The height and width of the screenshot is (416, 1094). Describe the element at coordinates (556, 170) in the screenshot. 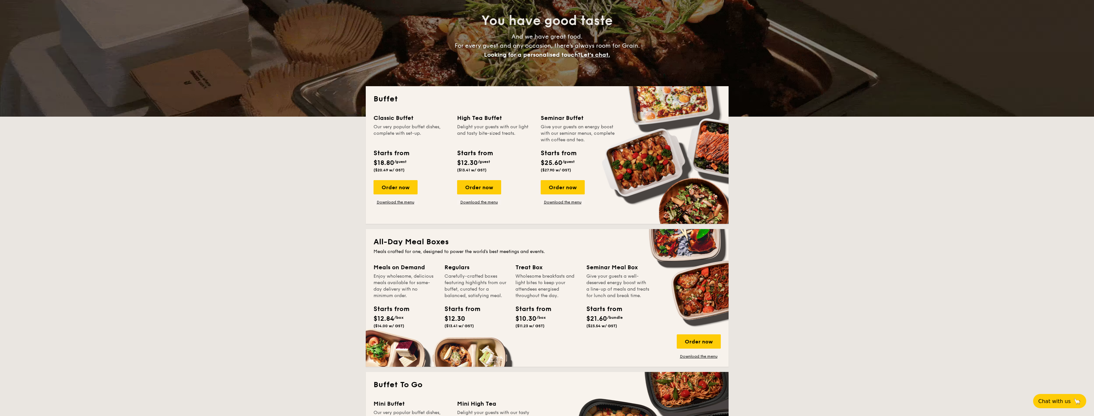

I see `span: ($27.90 w/ GST)` at that location.